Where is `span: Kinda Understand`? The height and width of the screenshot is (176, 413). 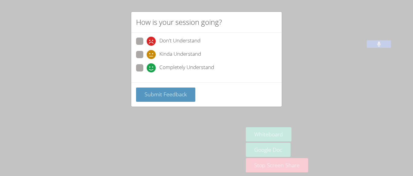
span: Kinda Understand is located at coordinates (180, 54).